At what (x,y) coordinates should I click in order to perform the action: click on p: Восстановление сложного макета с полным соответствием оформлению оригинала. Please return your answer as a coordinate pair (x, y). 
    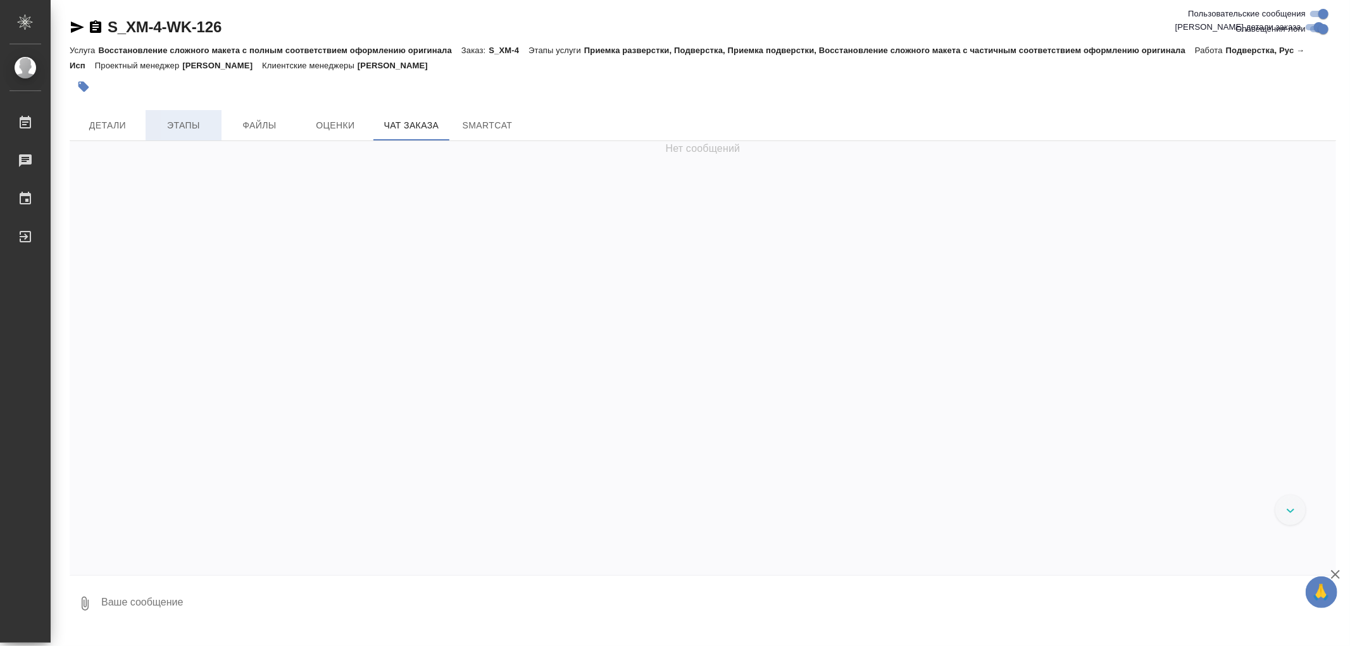
    Looking at the image, I should click on (280, 50).